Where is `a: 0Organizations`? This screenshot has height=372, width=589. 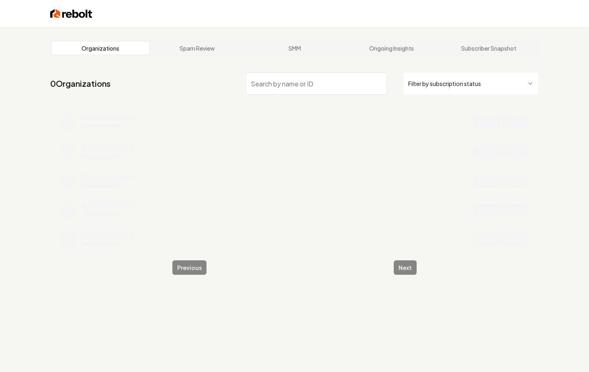
a: 0Organizations is located at coordinates (80, 84).